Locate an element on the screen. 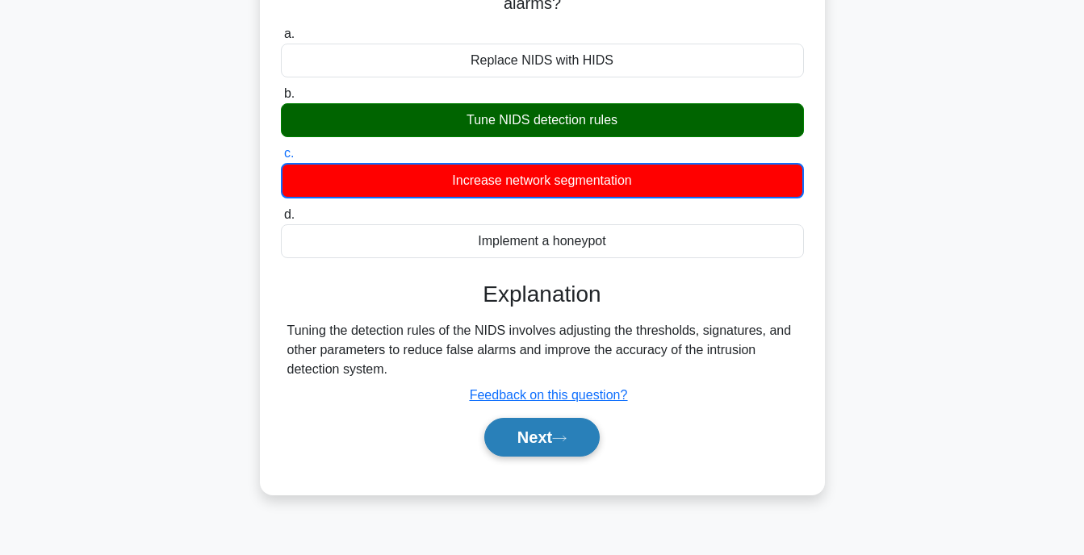 The height and width of the screenshot is (555, 1084). div: Implement a honeypot is located at coordinates (542, 241).